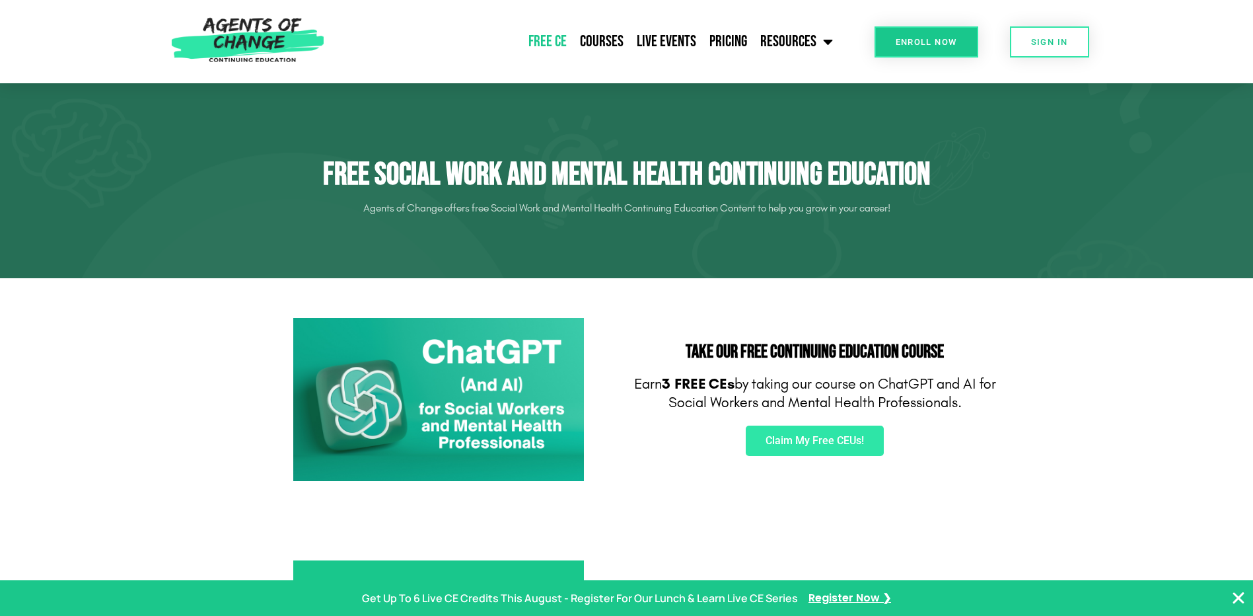 This screenshot has height=616, width=1253. I want to click on b: 3 FREE CEs, so click(698, 384).